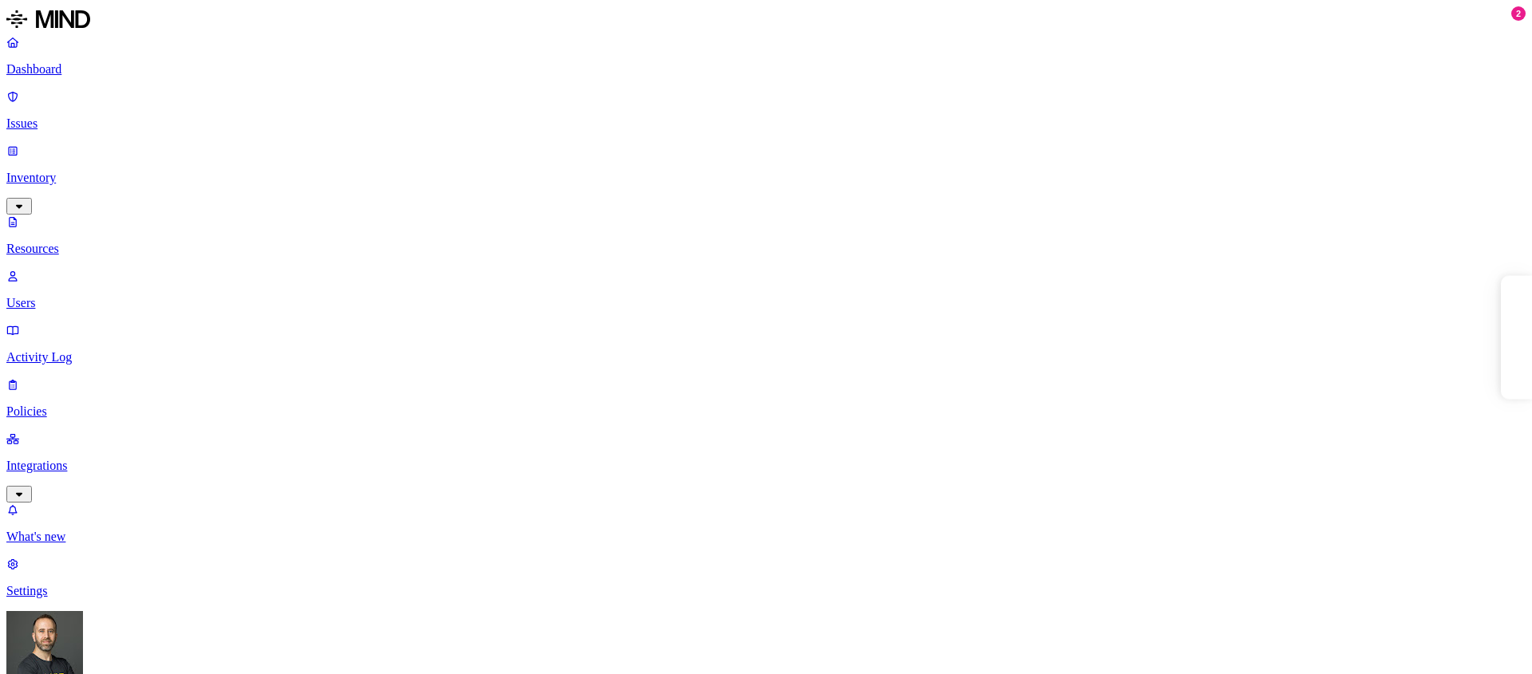  What do you see at coordinates (48, 19) in the screenshot?
I see `img: MIND` at bounding box center [48, 19].